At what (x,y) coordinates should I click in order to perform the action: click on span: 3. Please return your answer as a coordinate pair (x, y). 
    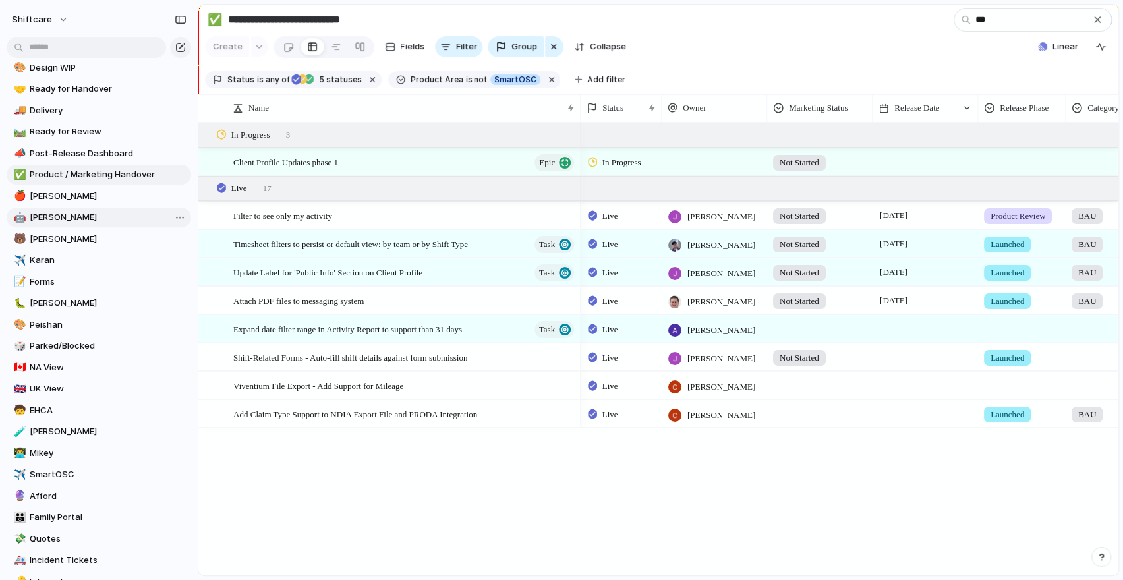
    Looking at the image, I should click on (288, 135).